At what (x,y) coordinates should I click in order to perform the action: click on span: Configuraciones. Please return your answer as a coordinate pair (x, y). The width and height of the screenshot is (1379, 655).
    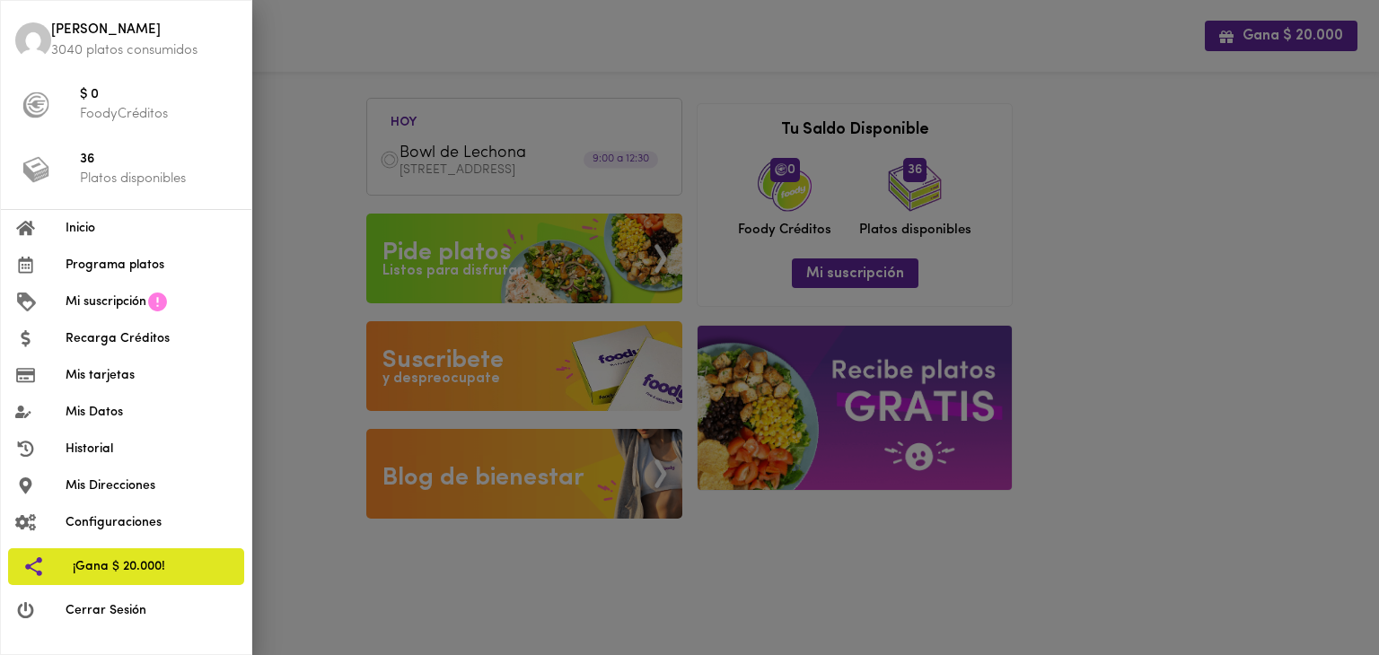
    Looking at the image, I should click on (151, 522).